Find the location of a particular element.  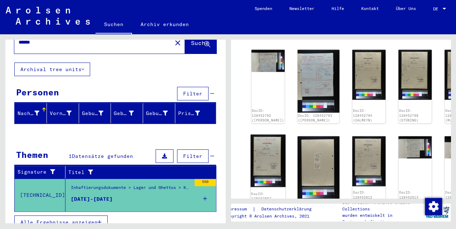

img: Arolsen_neg.svg is located at coordinates (48, 16).